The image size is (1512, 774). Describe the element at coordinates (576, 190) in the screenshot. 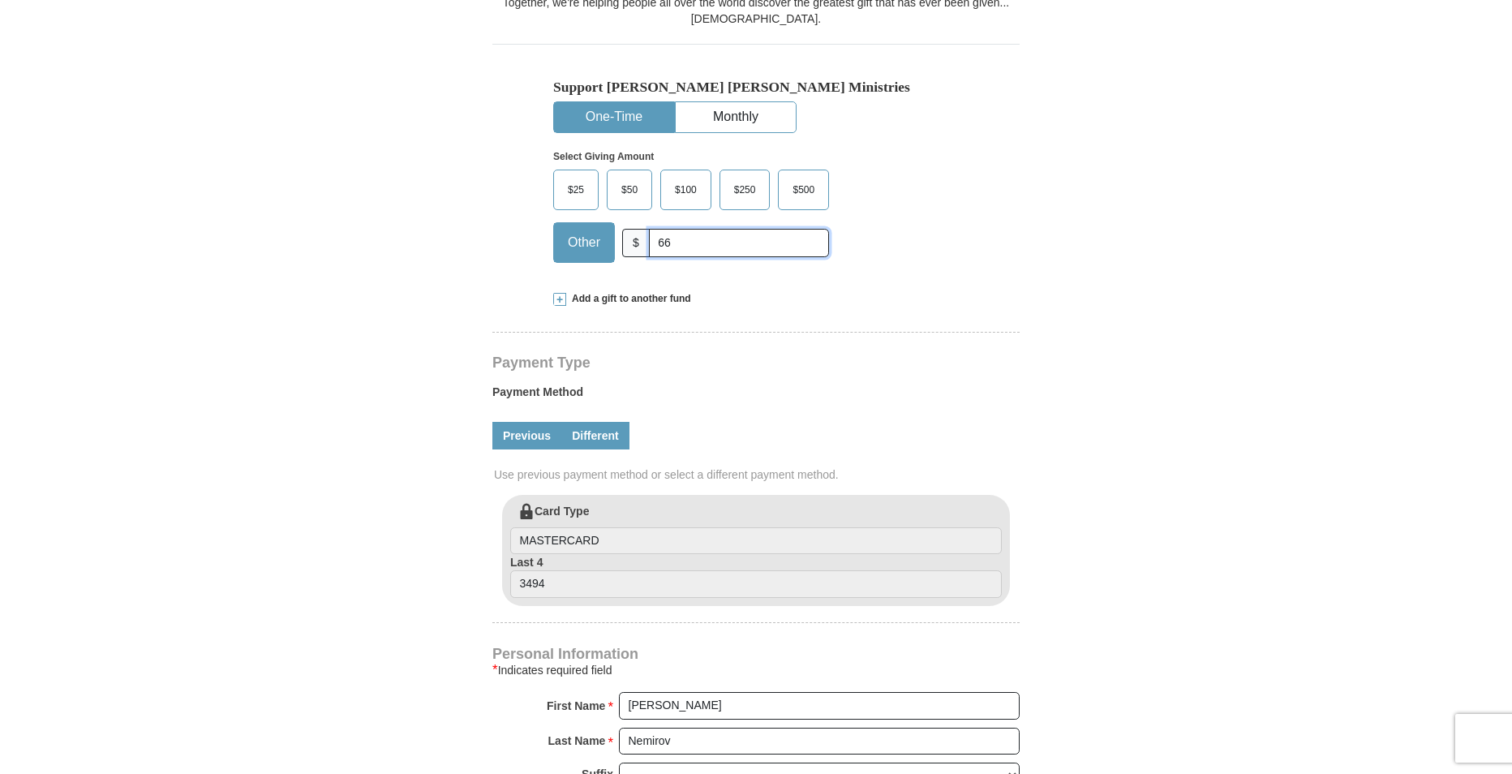

I see `span: $25` at that location.